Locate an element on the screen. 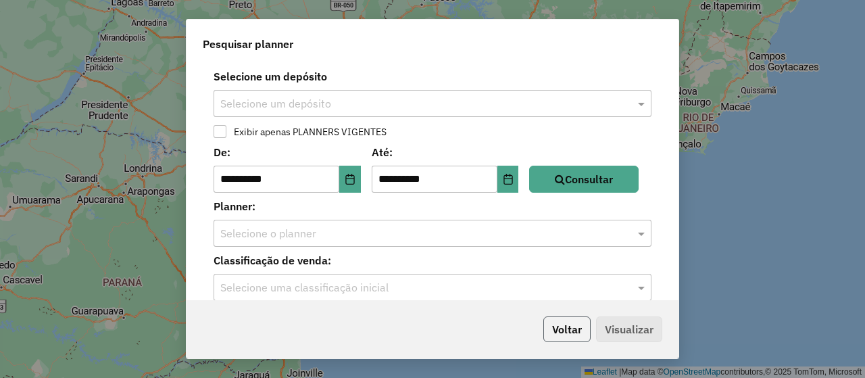 This screenshot has width=865, height=378. label: Exibir apenas PLANNERS VIGENTES is located at coordinates (307, 132).